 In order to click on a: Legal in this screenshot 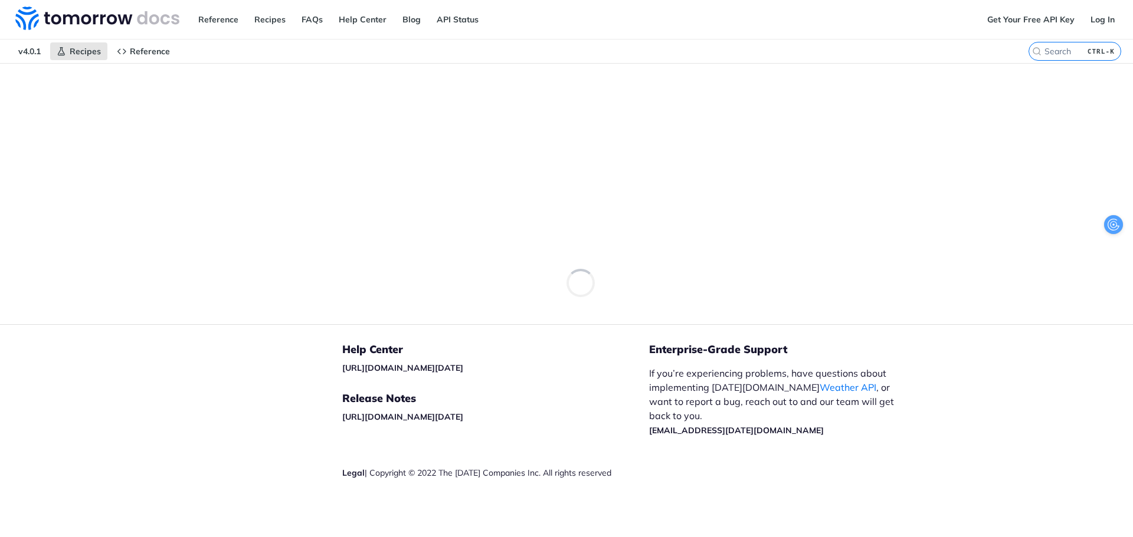, I will do `click(353, 473)`.